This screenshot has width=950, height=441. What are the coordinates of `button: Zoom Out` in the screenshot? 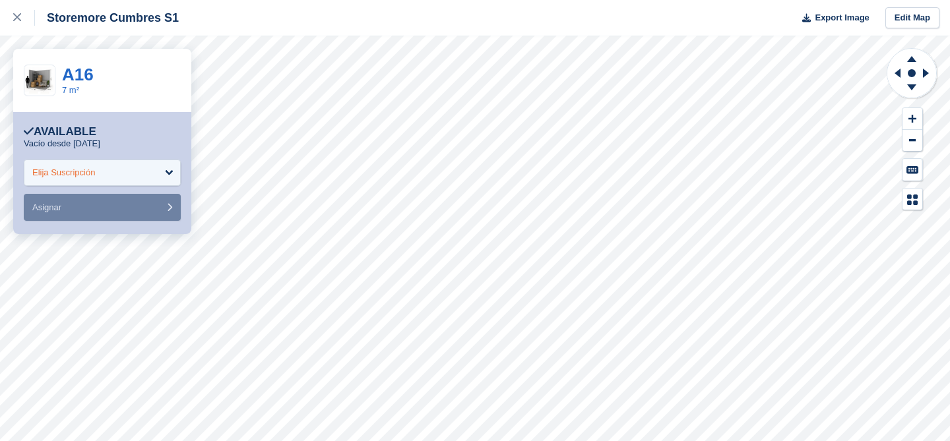 It's located at (913, 141).